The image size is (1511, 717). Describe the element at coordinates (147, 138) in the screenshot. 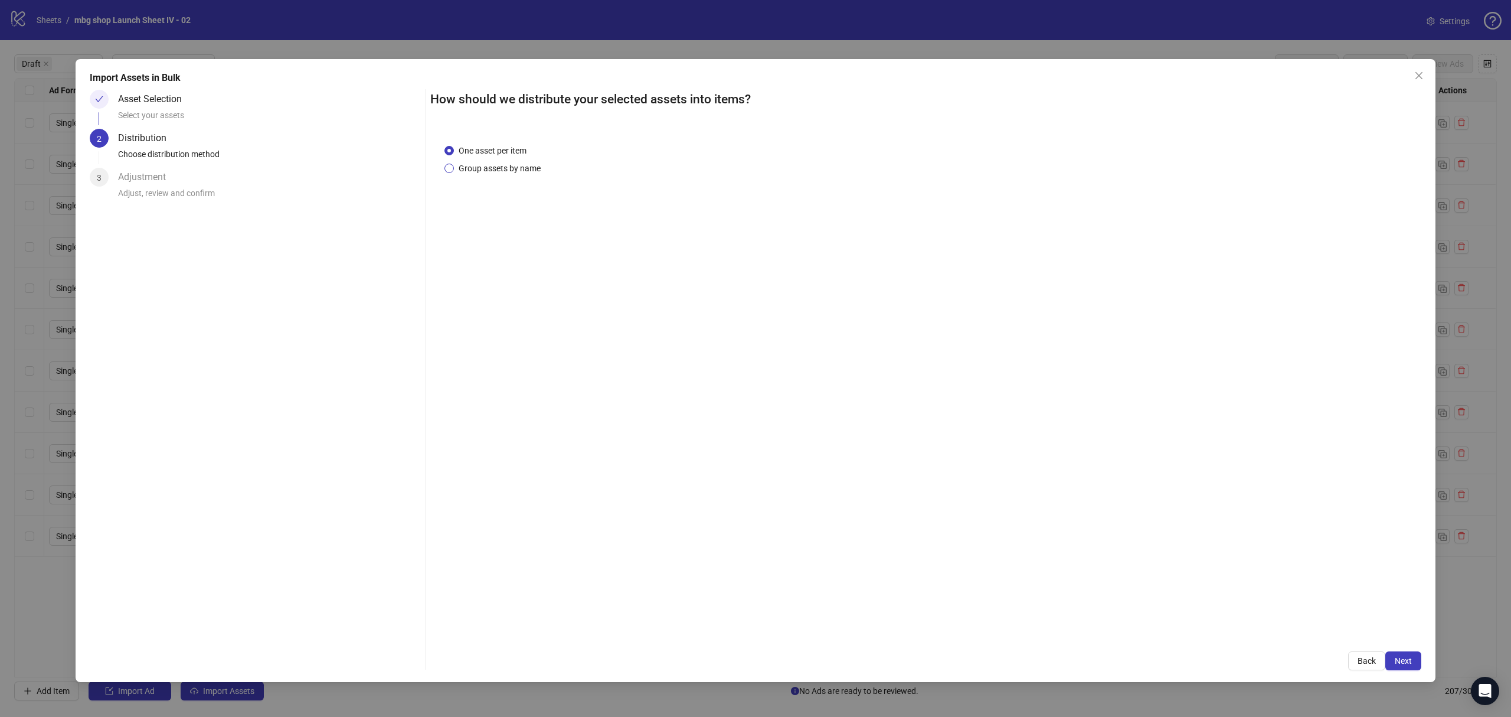

I see `div: Distribution` at that location.